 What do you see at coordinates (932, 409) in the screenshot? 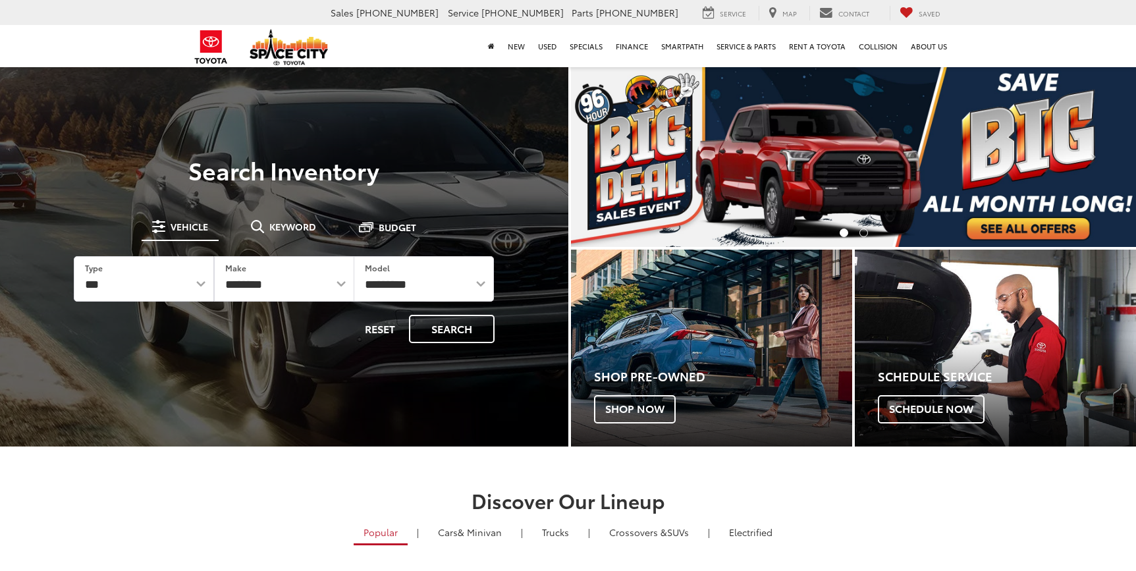
I see `span: Schedule Now` at bounding box center [932, 409].